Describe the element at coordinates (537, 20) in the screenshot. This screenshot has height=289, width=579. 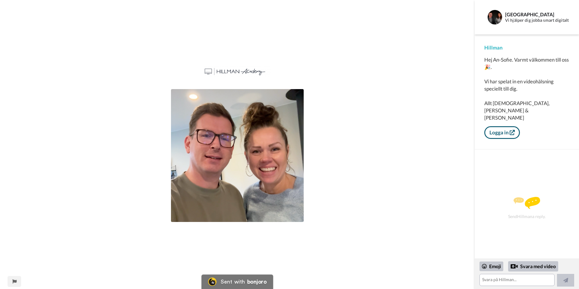
I see `div: Vi hjälper dig jobba smart digitalt` at that location.